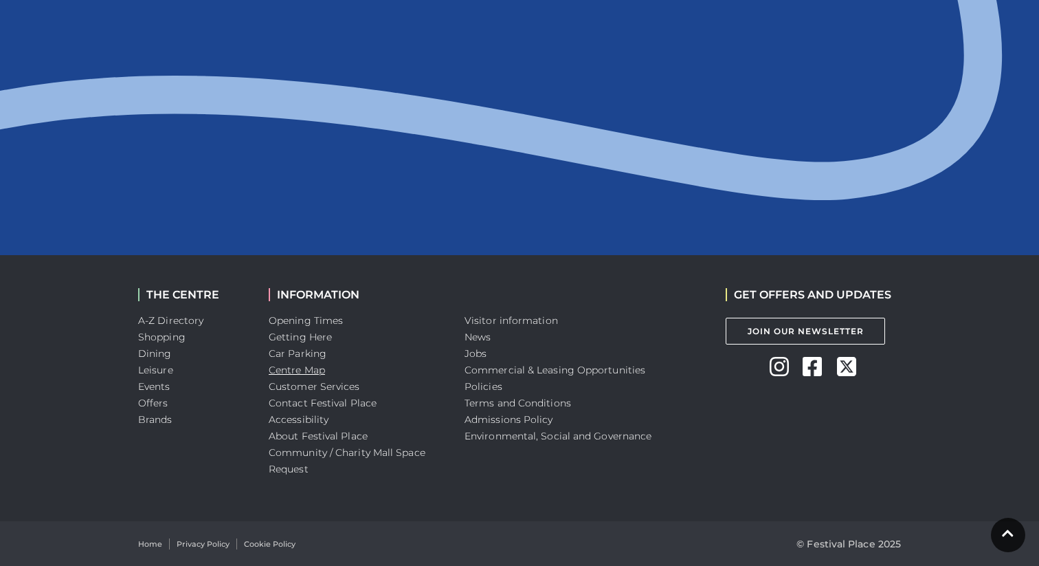  Describe the element at coordinates (203, 544) in the screenshot. I see `a: Privacy Policy` at that location.